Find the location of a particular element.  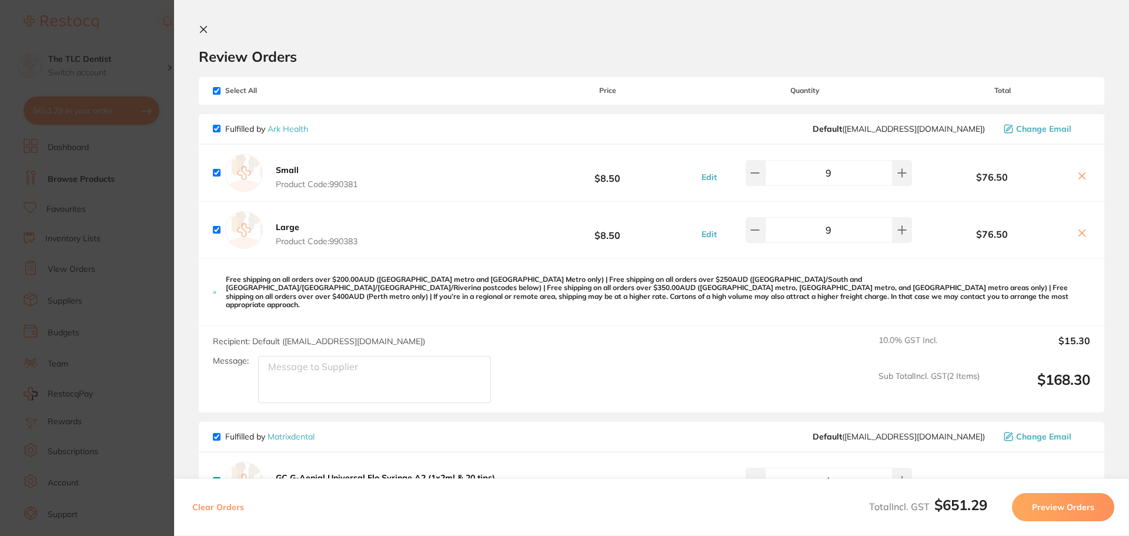

span: sales@matrixdental.com.au is located at coordinates (899, 436).